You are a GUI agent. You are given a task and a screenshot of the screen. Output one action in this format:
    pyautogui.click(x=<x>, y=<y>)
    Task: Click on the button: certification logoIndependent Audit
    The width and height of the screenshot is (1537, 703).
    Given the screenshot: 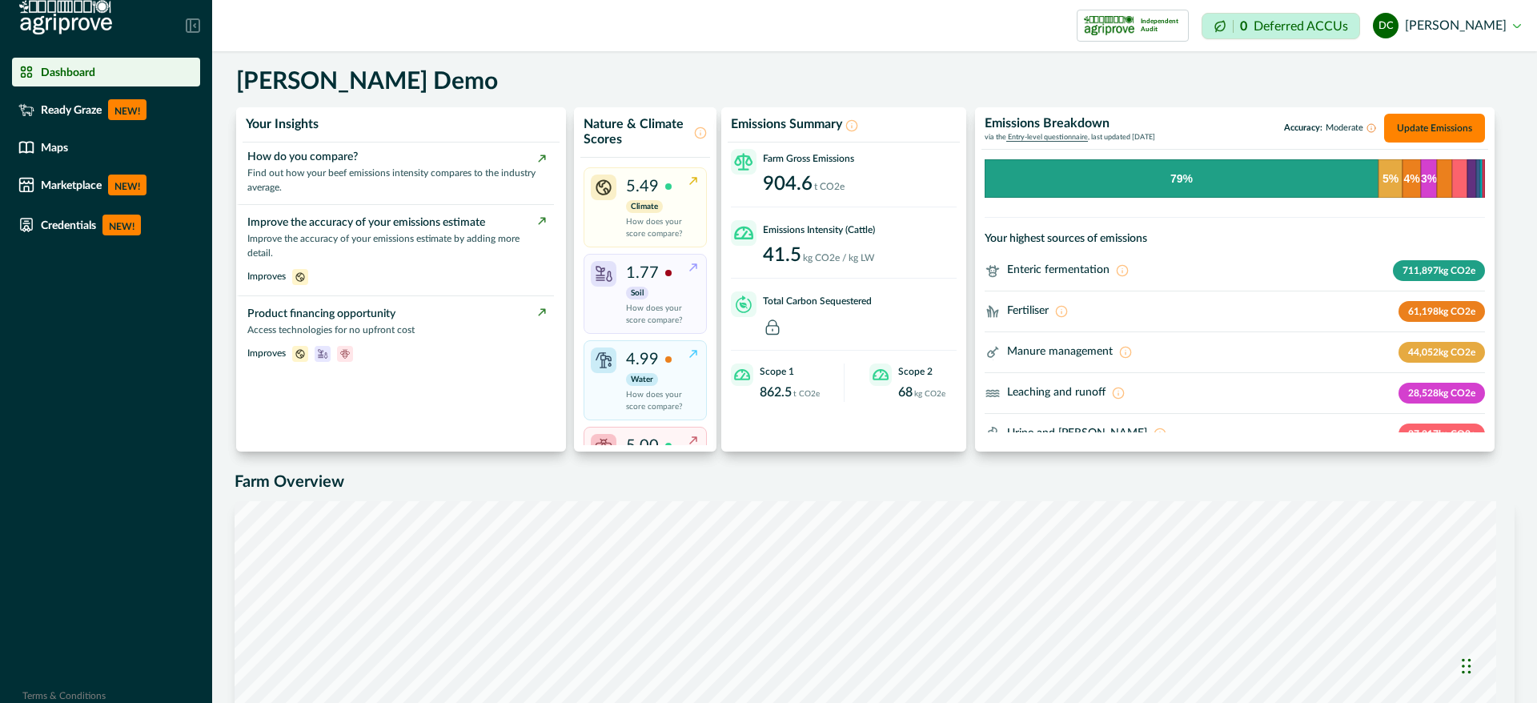 What is the action you would take?
    pyautogui.click(x=1133, y=26)
    